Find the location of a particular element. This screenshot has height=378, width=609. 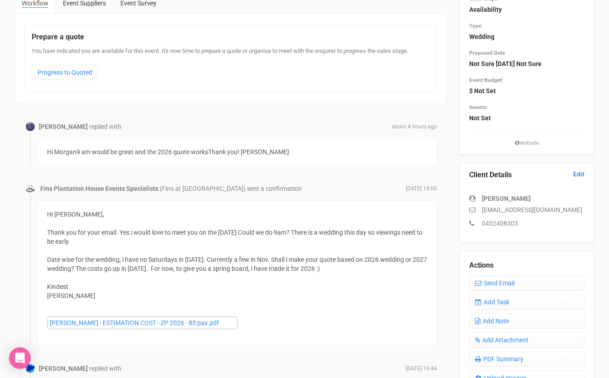

legend: Client Details is located at coordinates (527, 175).